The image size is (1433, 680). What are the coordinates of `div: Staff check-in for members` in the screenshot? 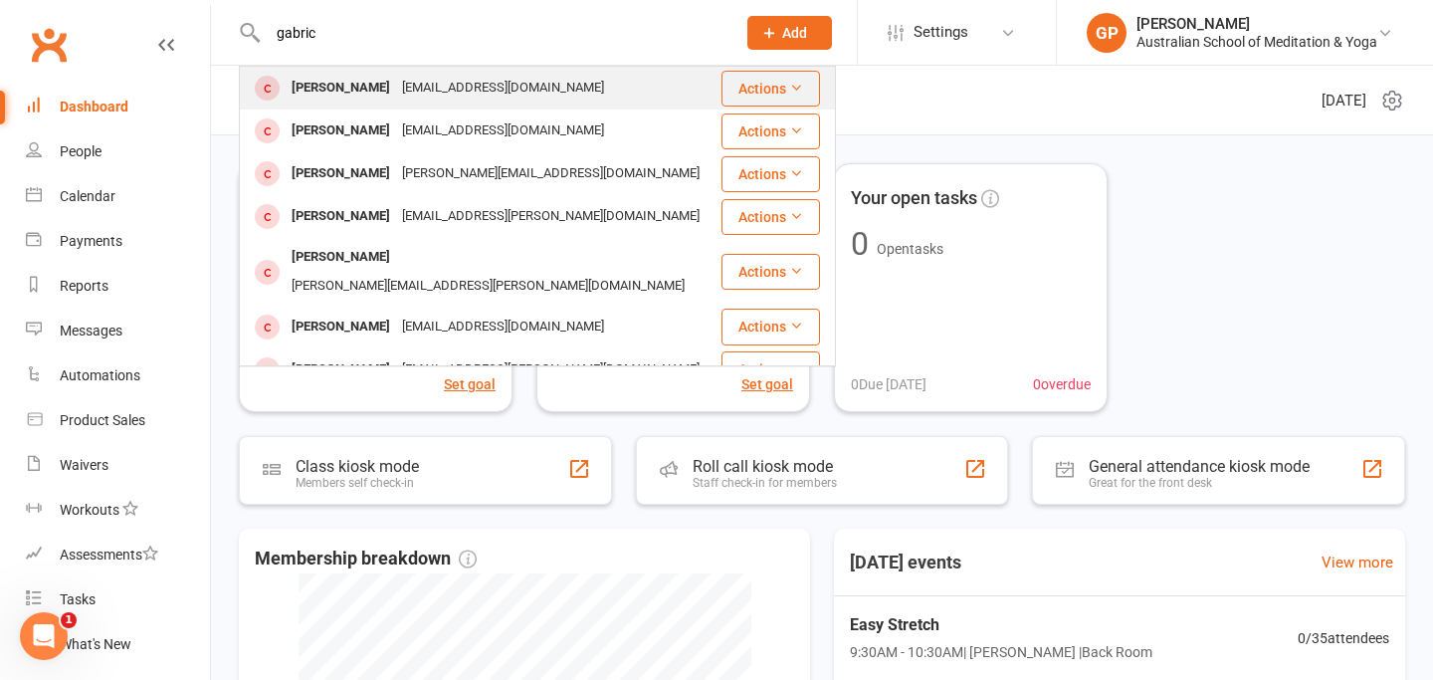 It's located at (764, 483).